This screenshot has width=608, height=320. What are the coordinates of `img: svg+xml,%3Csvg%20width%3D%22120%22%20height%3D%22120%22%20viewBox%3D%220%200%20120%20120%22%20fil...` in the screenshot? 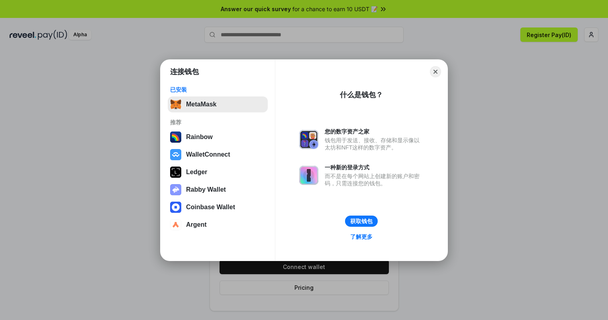 It's located at (176, 137).